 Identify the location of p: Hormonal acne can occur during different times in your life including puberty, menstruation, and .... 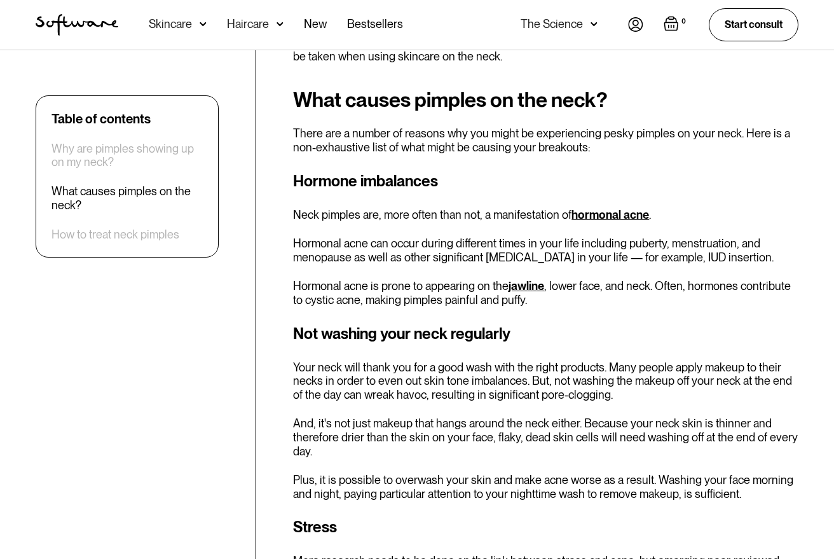
(546, 250).